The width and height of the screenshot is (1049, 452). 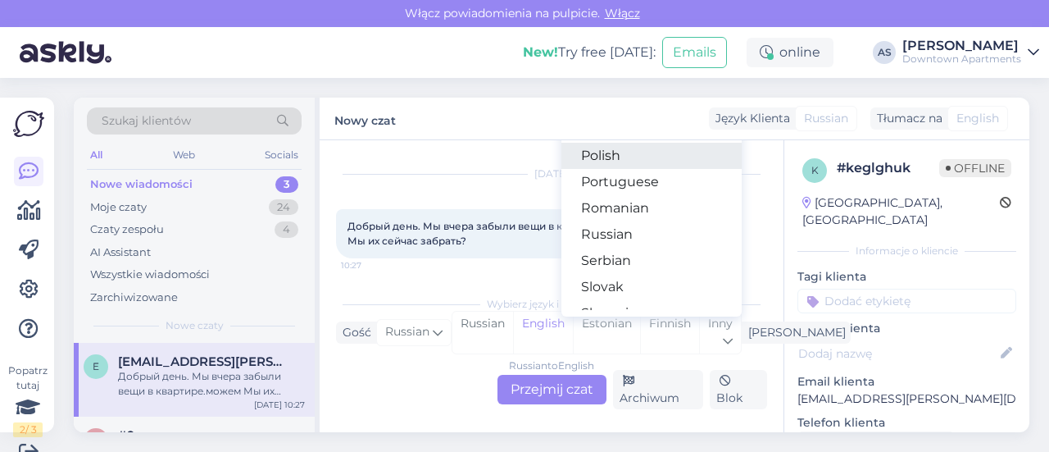 I want to click on div: Wszystkie wiadomości, so click(x=150, y=275).